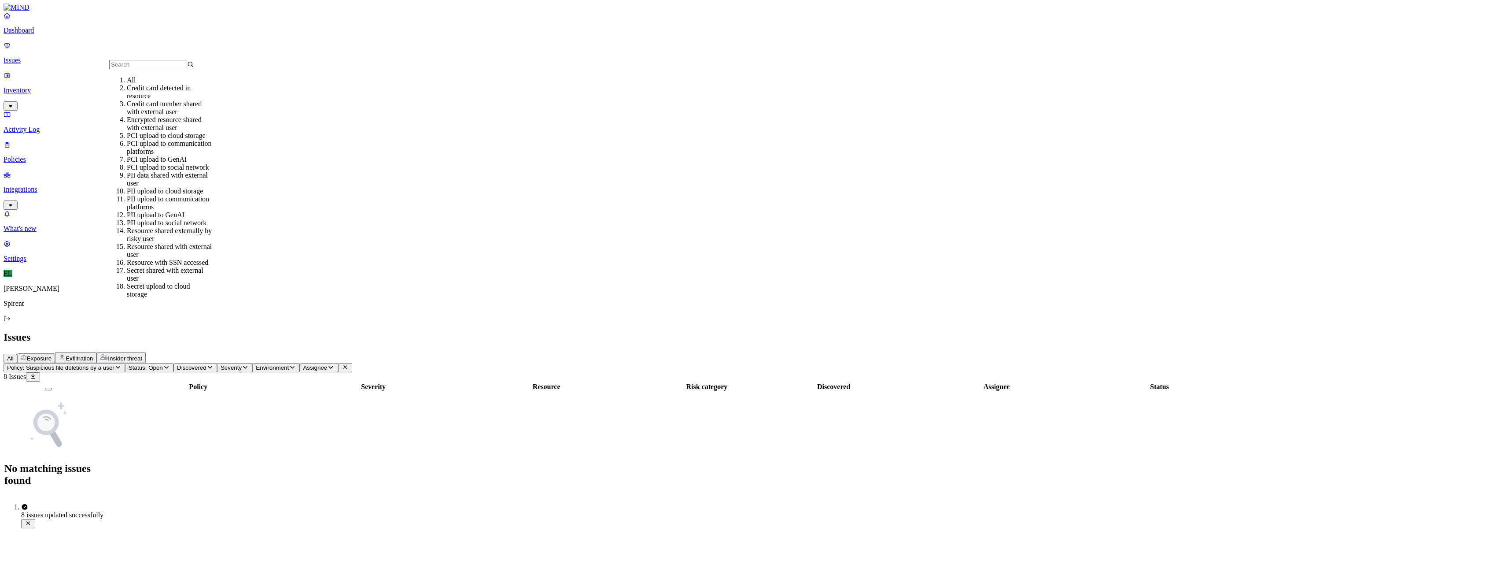 This screenshot has height=579, width=1511. Describe the element at coordinates (756, 30) in the screenshot. I see `p: Dashboard` at that location.